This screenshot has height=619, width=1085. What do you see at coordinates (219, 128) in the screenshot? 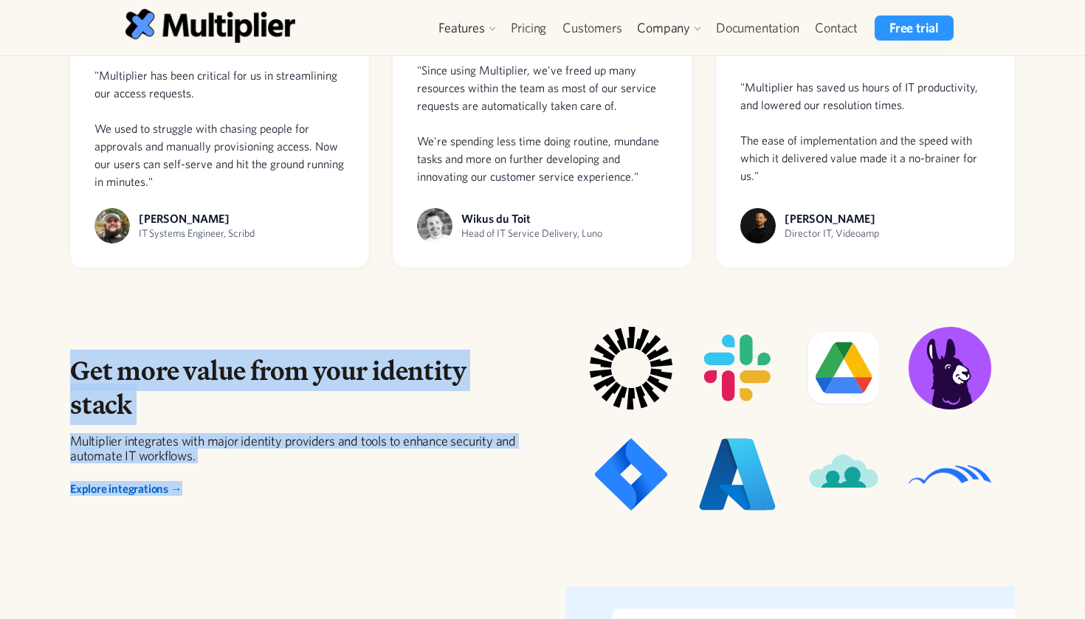
I see `span: "Multiplier has been critical for us in streamlining our access requests. We used to struggle wit...` at bounding box center [219, 128].